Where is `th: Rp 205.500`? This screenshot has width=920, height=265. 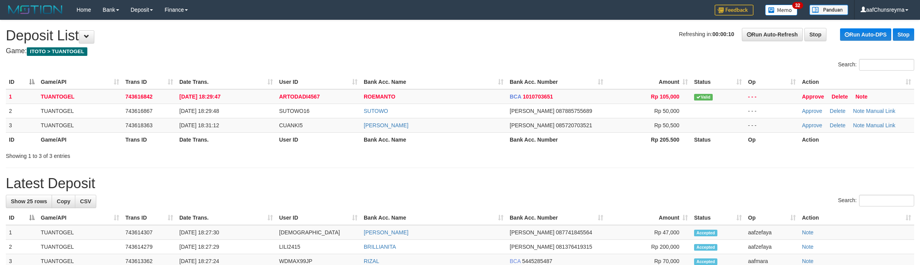
th: Rp 205.500 is located at coordinates (648, 139).